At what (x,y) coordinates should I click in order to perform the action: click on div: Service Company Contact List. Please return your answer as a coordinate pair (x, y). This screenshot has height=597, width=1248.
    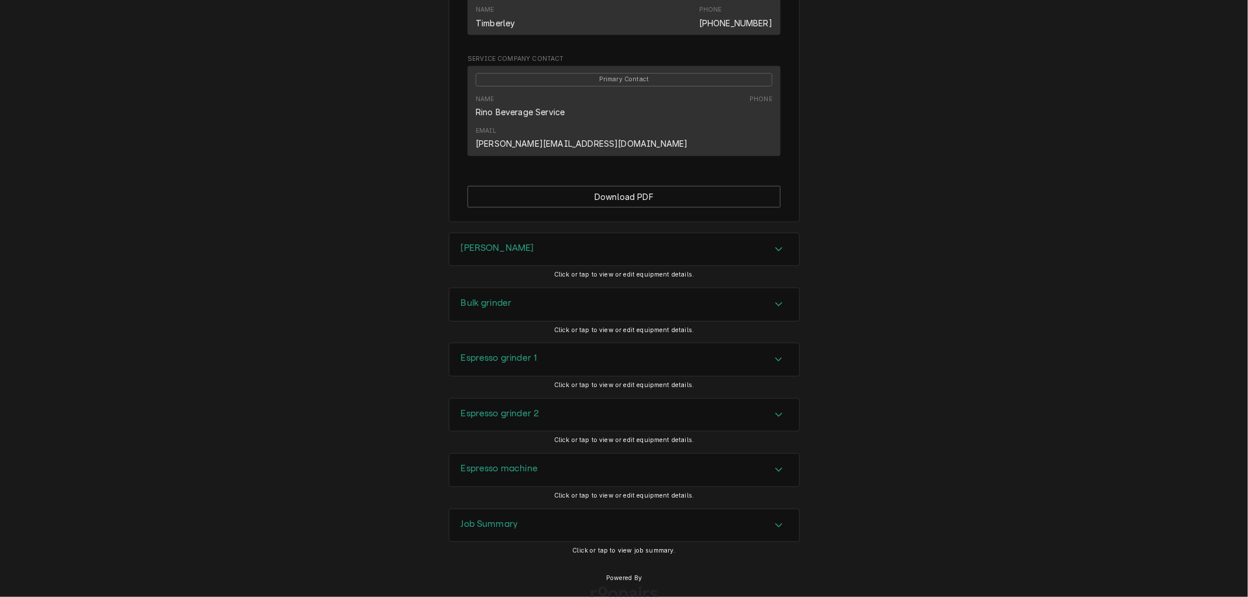
    Looking at the image, I should click on (624, 114).